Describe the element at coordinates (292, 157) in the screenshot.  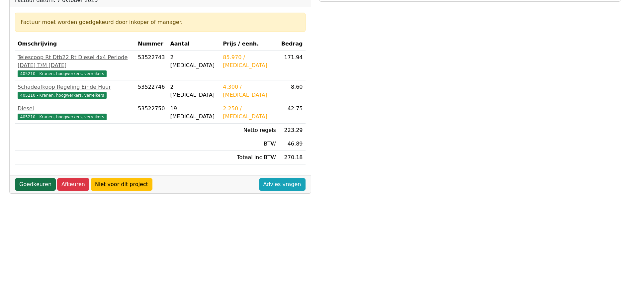
I see `td: 270.18` at that location.